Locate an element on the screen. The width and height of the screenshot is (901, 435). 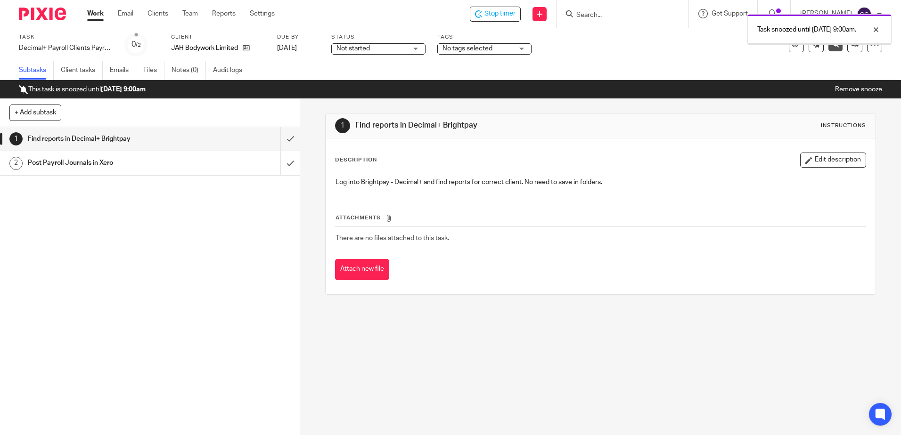
div: 2 is located at coordinates (16, 163).